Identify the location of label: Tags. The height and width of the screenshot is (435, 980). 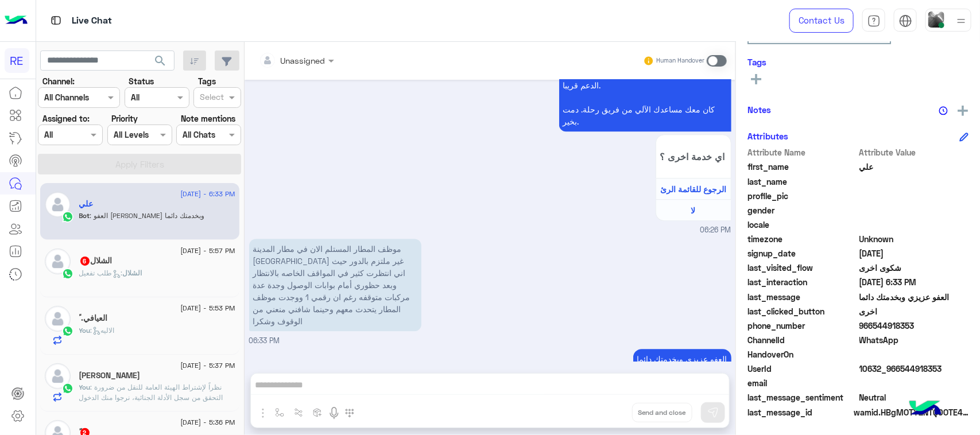
(207, 81).